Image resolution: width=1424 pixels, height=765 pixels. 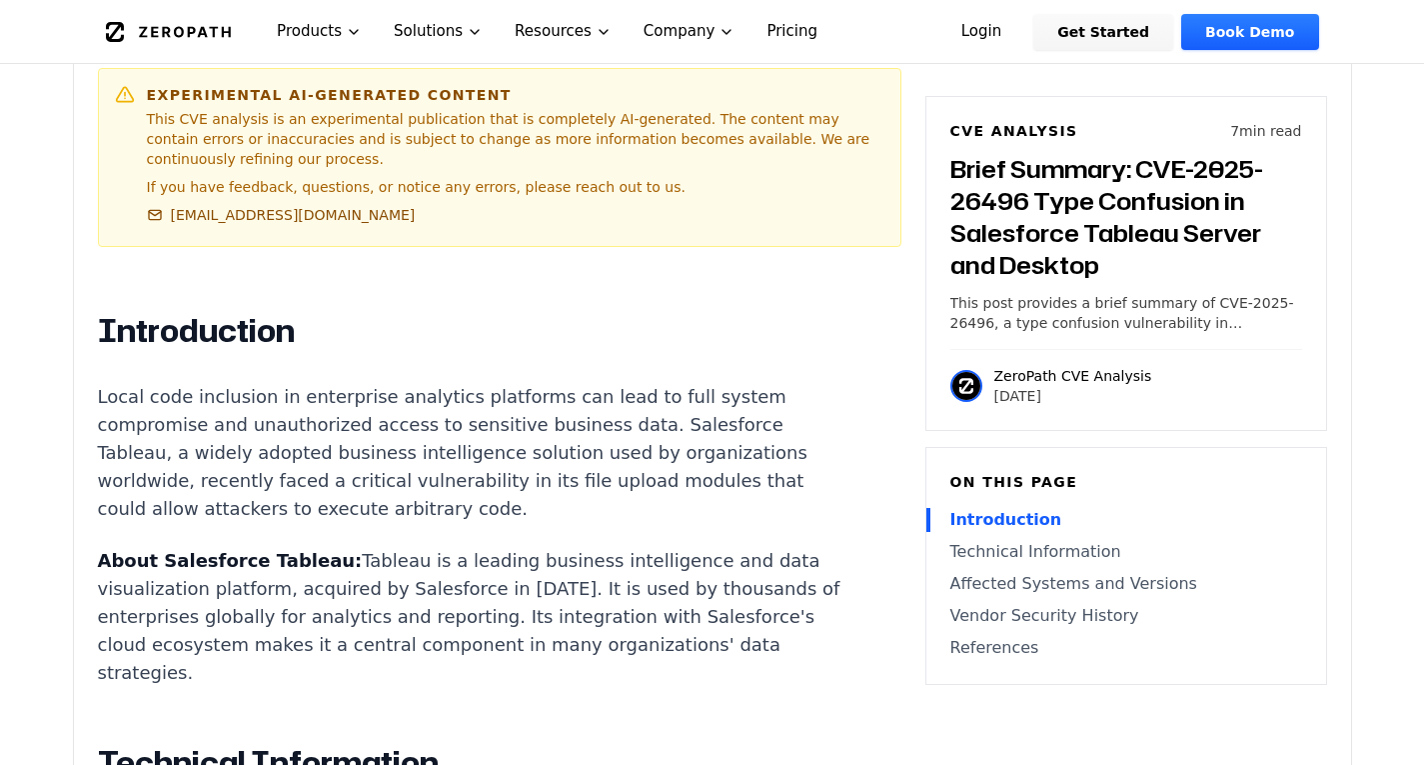 I want to click on p: ZeroPath CVE Analysis, so click(x=1074, y=376).